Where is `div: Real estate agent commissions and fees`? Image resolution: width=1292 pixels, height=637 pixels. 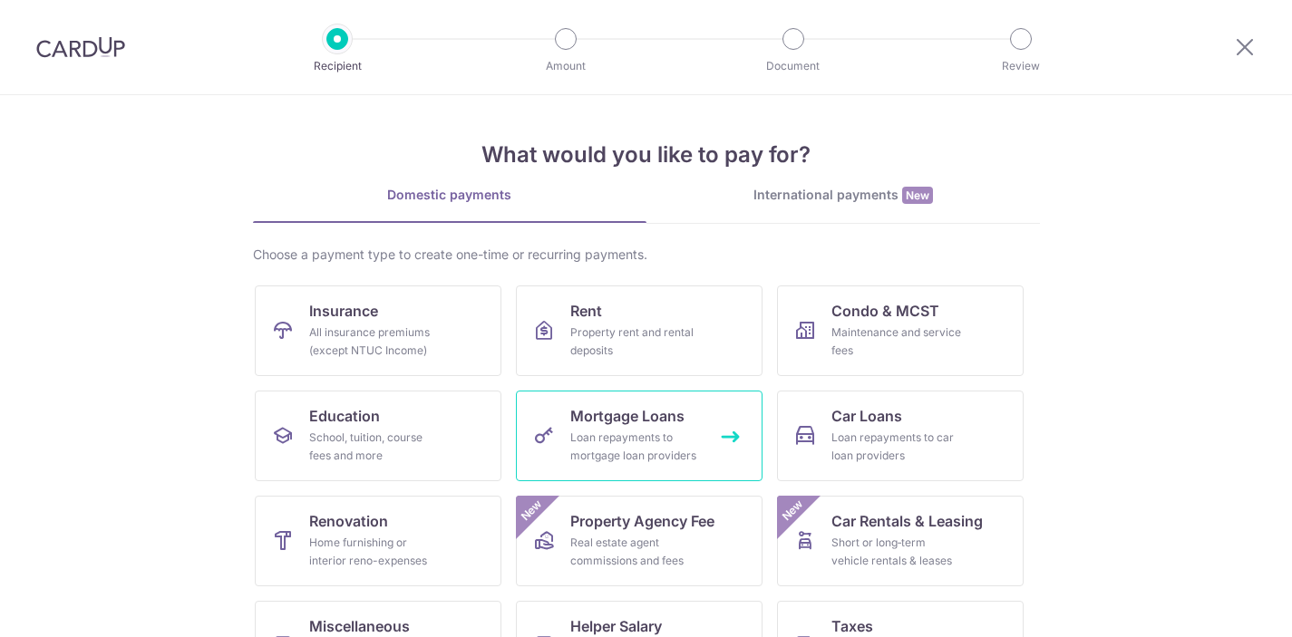
div: Real estate agent commissions and fees is located at coordinates (636, 552).